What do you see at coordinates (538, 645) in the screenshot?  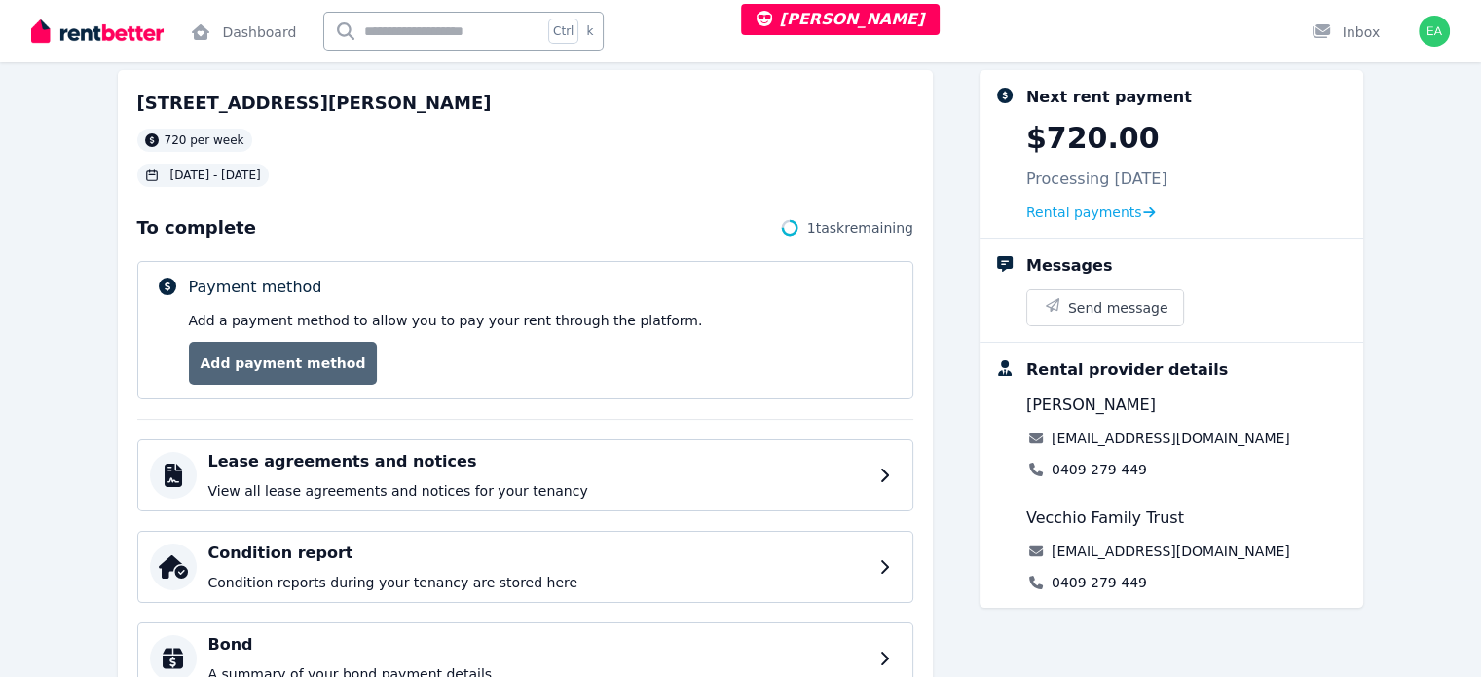 I see `h4: Bond` at bounding box center [538, 645].